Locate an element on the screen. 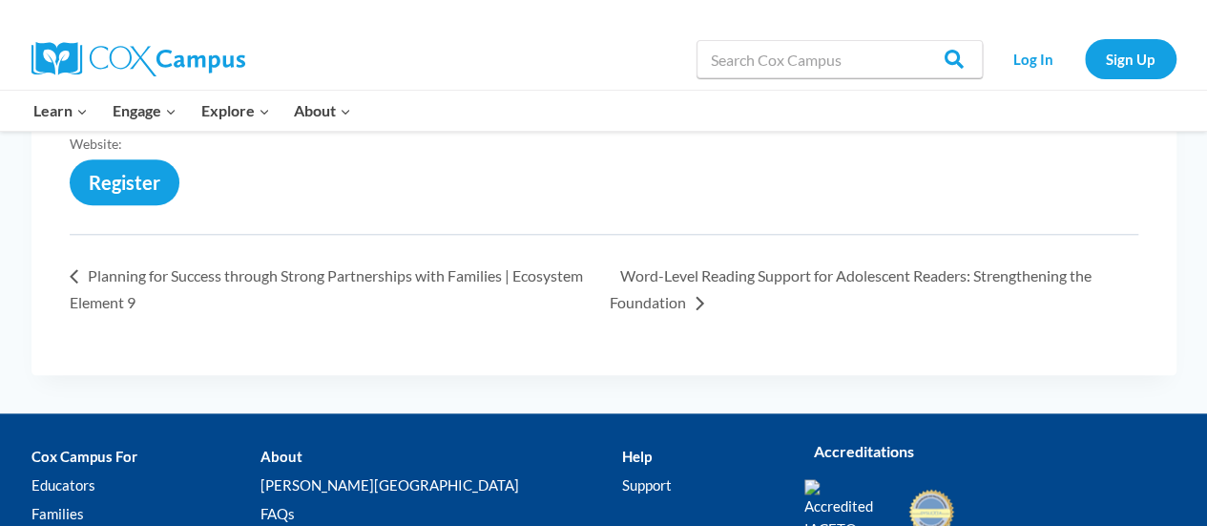 The height and width of the screenshot is (526, 1207). button: Child menu of About is located at coordinates (323, 111).